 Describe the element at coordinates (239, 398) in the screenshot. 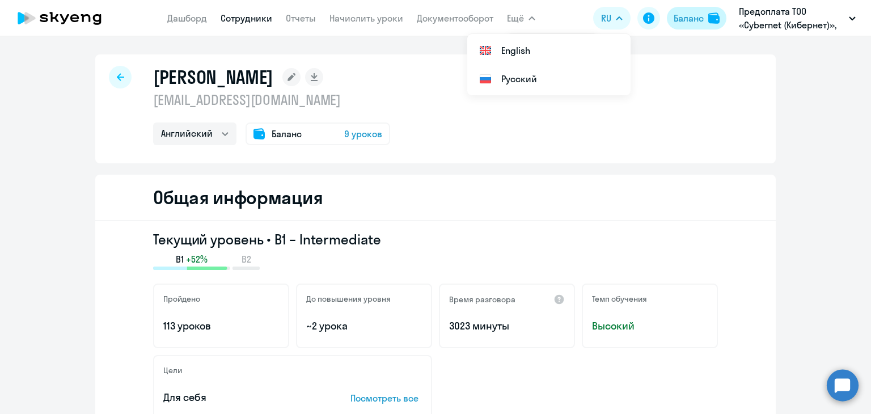

I see `p: Для себя` at that location.